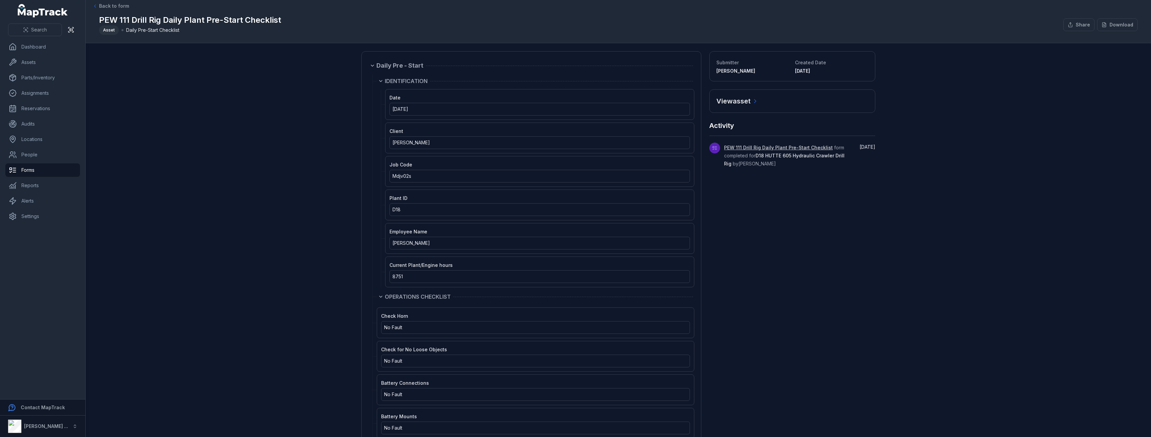 The width and height of the screenshot is (1151, 437). I want to click on time: 10/1/2025, 12:00:00 AM, so click(400, 109).